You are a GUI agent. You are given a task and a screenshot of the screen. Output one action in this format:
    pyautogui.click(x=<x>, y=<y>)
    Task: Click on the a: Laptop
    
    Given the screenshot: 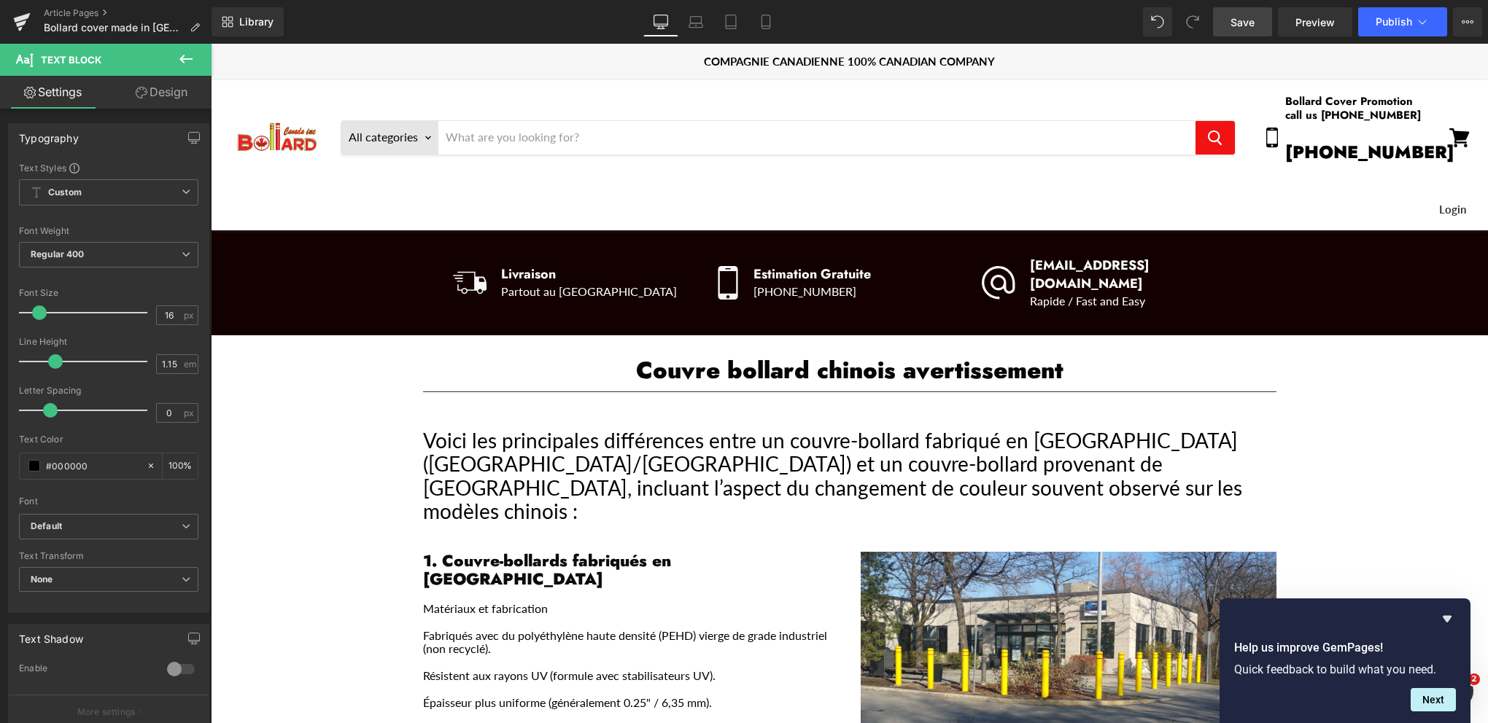 What is the action you would take?
    pyautogui.click(x=696, y=22)
    